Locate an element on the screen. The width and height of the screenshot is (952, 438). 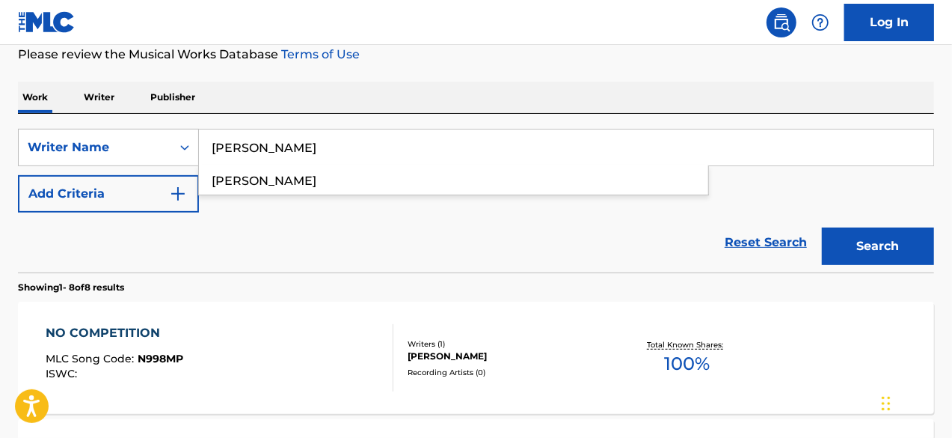
div: NO COMPETITION is located at coordinates (114, 333).